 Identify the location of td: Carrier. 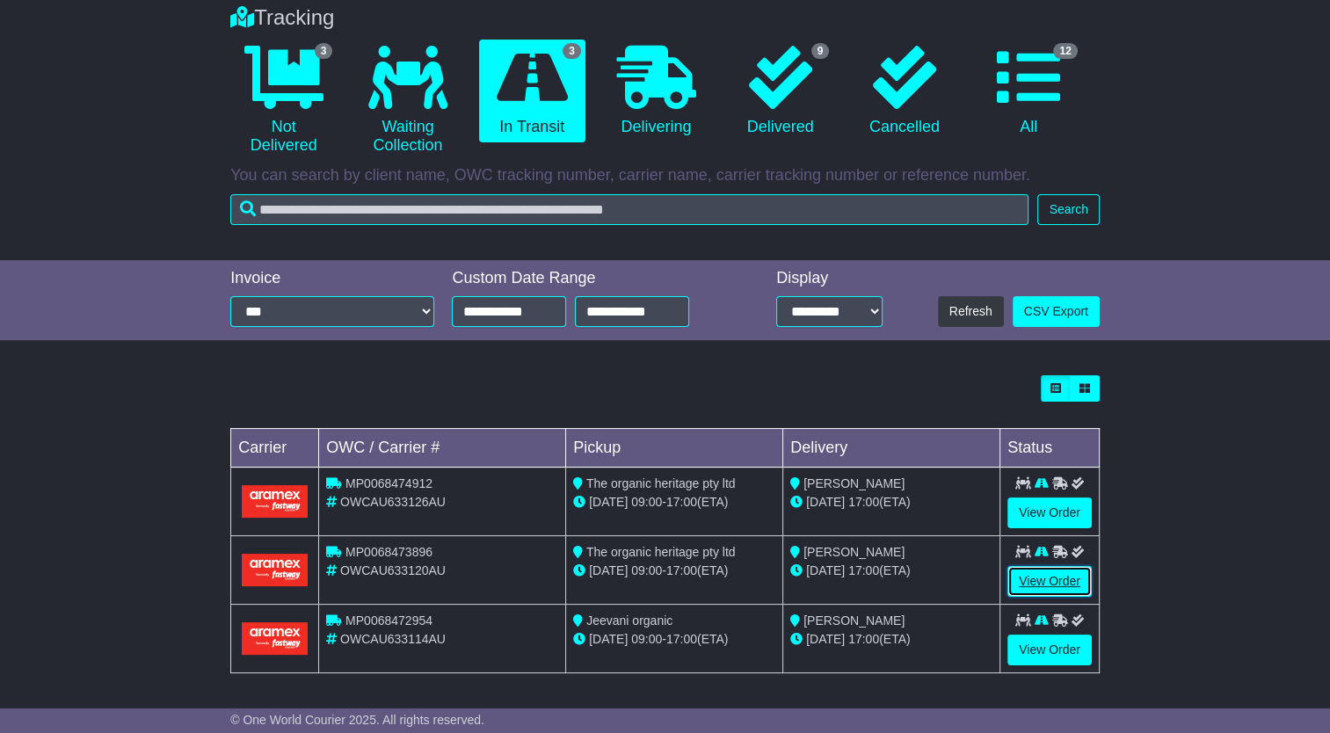
(275, 448).